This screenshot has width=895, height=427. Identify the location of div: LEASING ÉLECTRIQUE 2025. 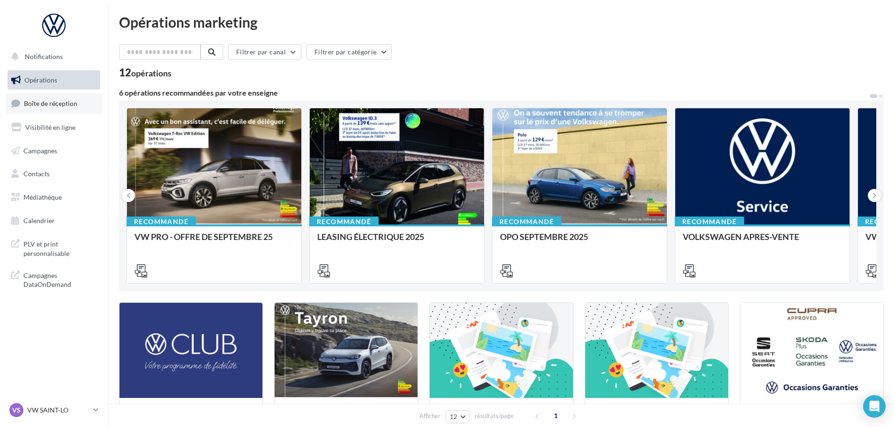
(397, 241).